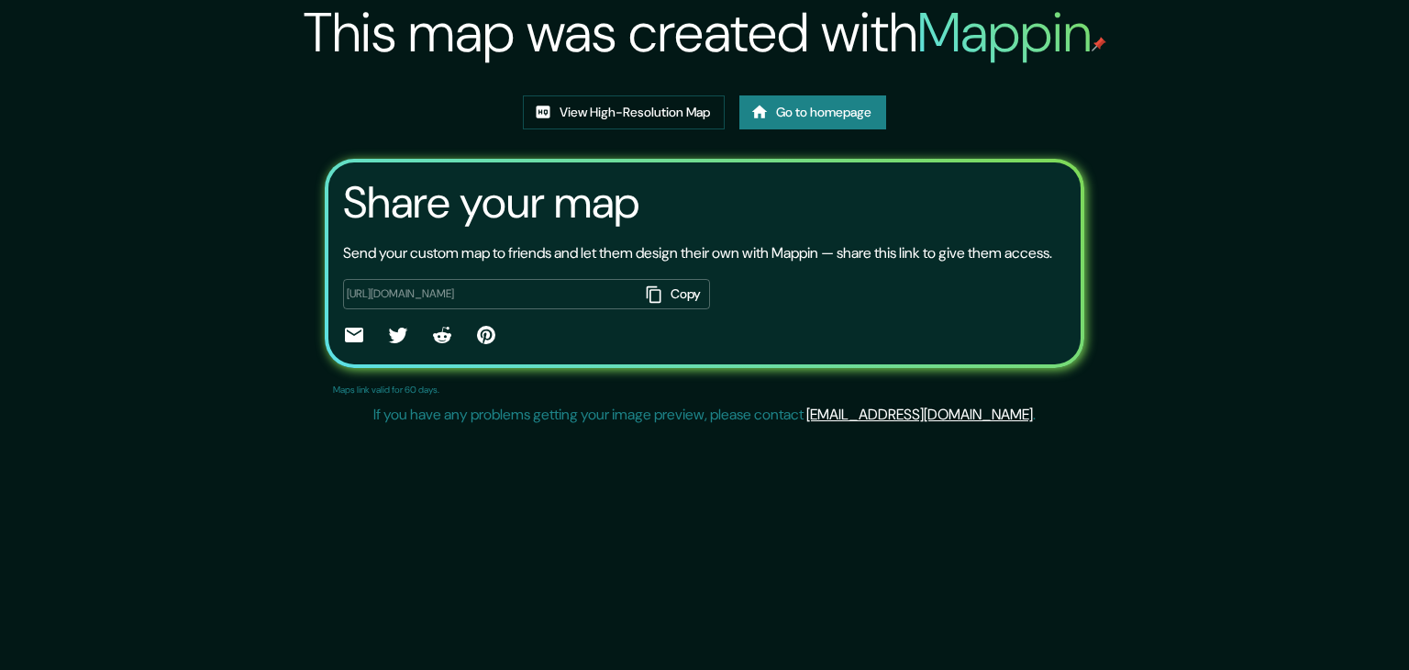 The height and width of the screenshot is (670, 1409). Describe the element at coordinates (386, 389) in the screenshot. I see `p: Maps link valid for 60 days.` at that location.